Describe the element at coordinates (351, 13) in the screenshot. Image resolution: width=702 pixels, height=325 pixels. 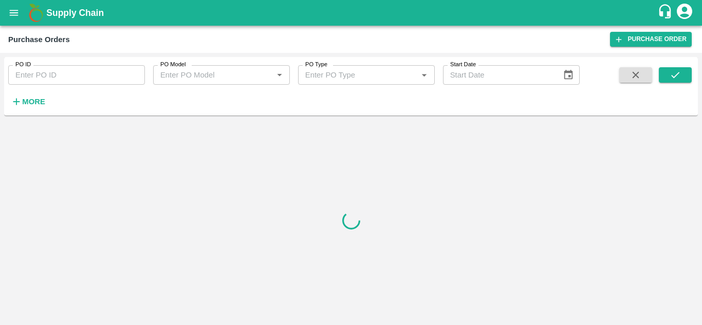
I see `a: Supply Chain` at that location.